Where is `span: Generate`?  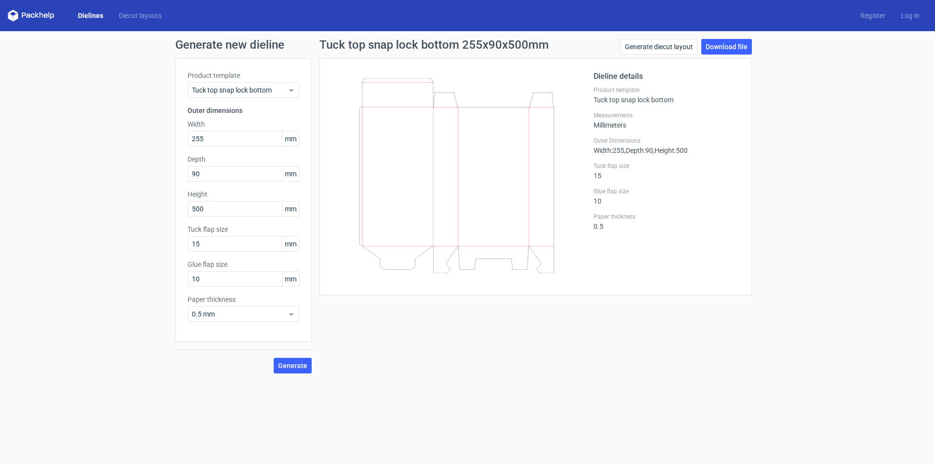
span: Generate is located at coordinates (293, 366).